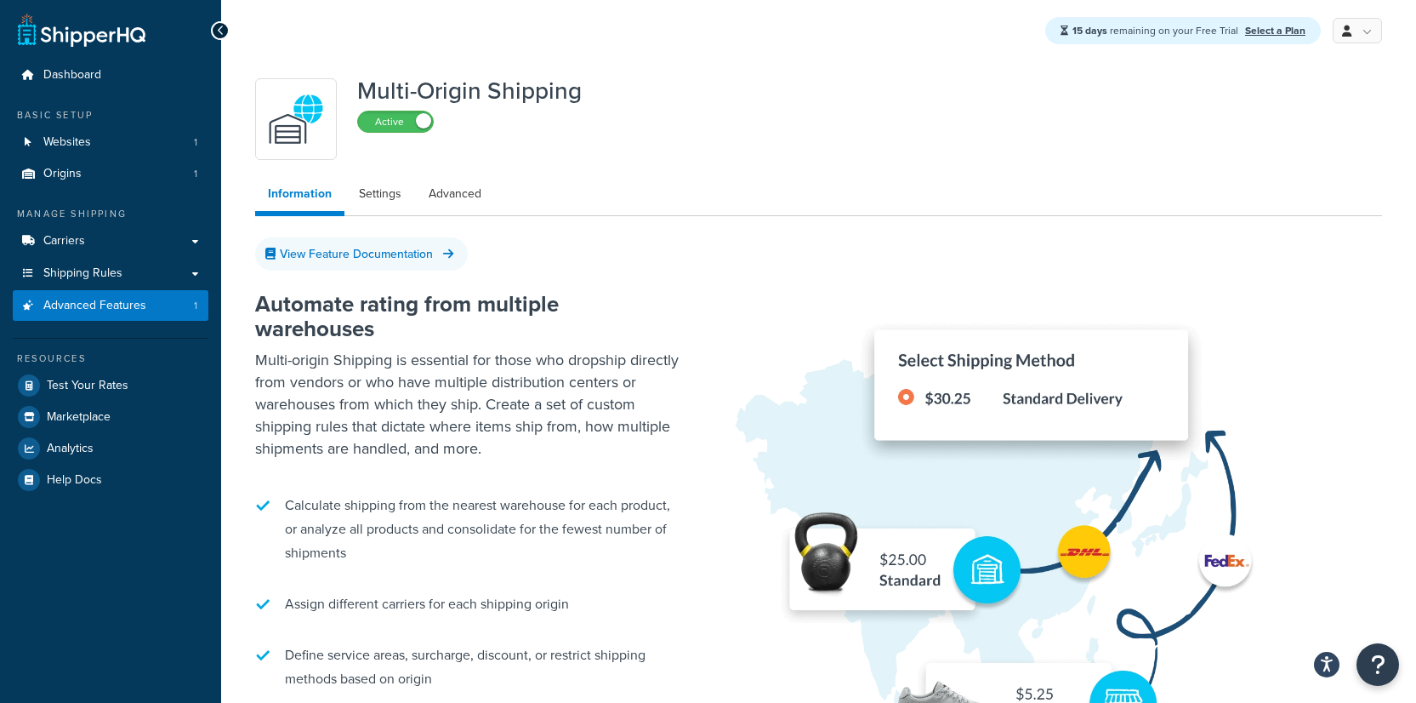 This screenshot has height=703, width=1416. I want to click on a: Information, so click(299, 196).